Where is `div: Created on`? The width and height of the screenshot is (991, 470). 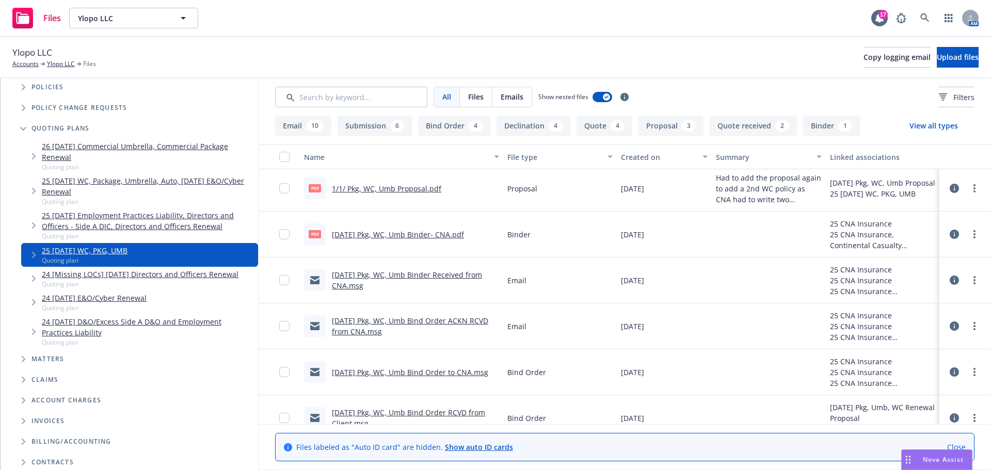
div: Created on is located at coordinates (659, 157).